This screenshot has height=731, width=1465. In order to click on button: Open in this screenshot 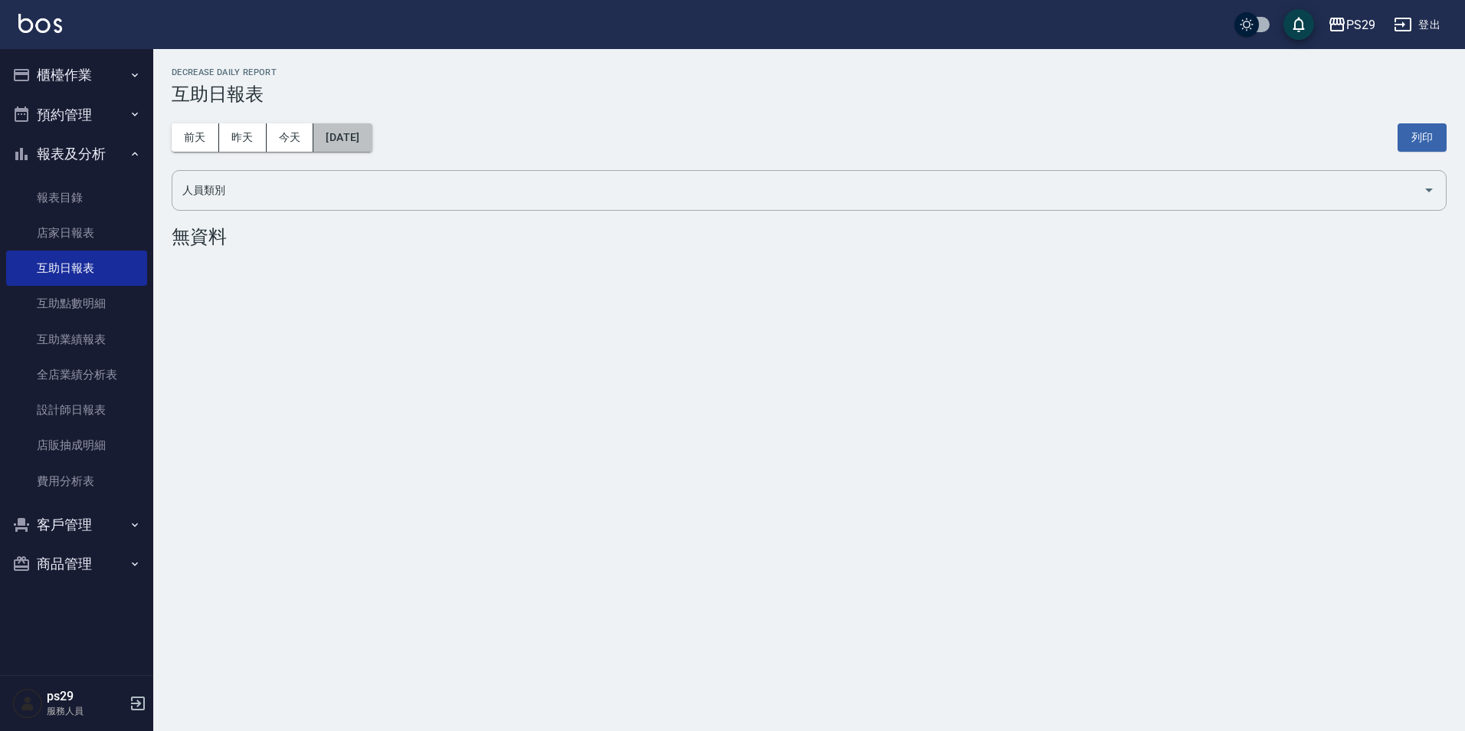, I will do `click(1429, 190)`.